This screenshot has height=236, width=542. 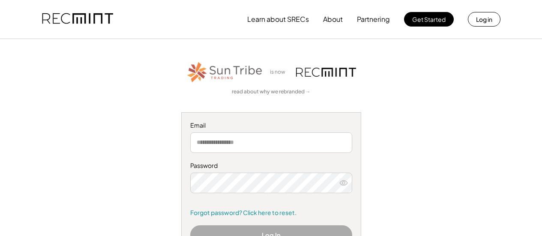 What do you see at coordinates (271, 213) in the screenshot?
I see `a: Forgot password? Click here to reset.` at bounding box center [271, 213].